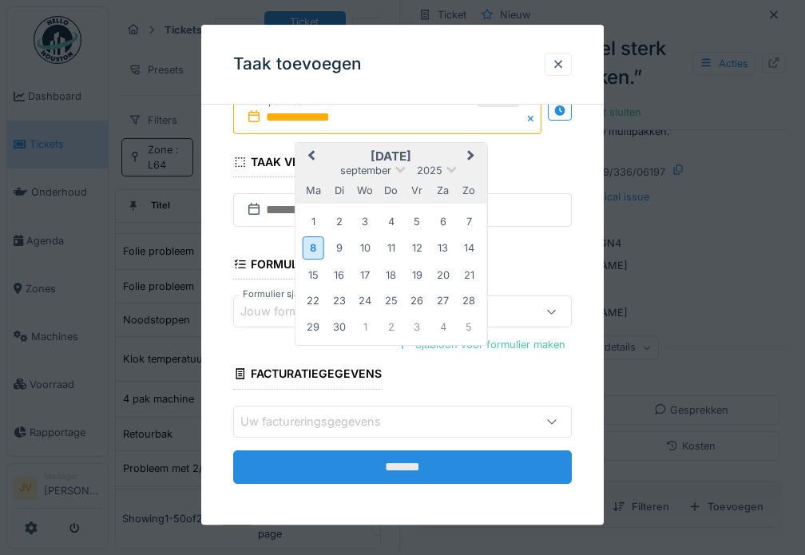 The height and width of the screenshot is (555, 805). What do you see at coordinates (310, 157) in the screenshot?
I see `button: Previous Month` at bounding box center [310, 157].